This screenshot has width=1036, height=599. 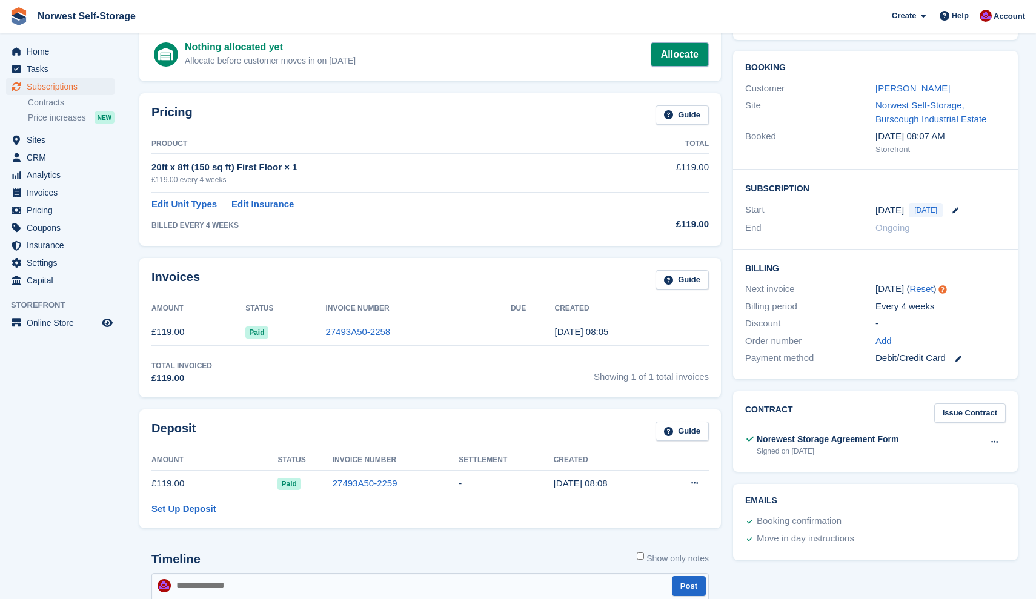 I want to click on div: Site, so click(x=810, y=112).